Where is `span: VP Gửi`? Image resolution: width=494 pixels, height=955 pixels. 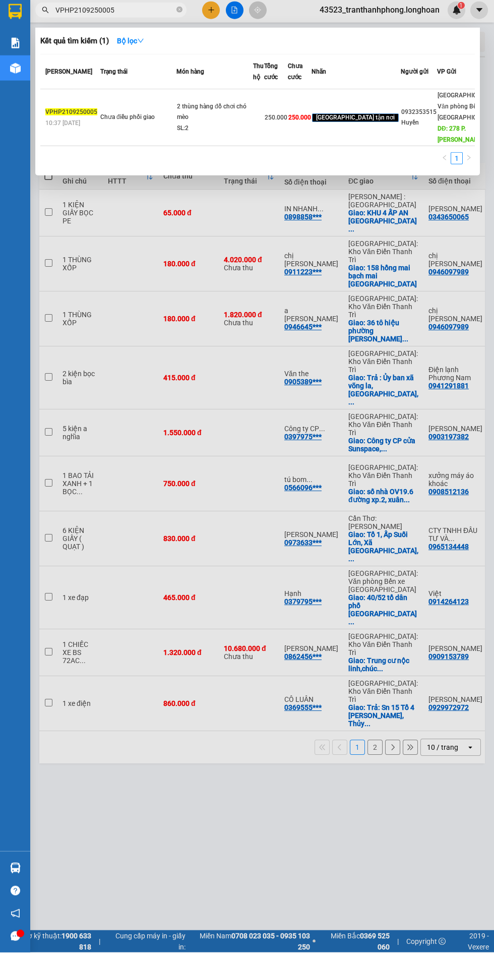
span: VP Gửi is located at coordinates (447, 74).